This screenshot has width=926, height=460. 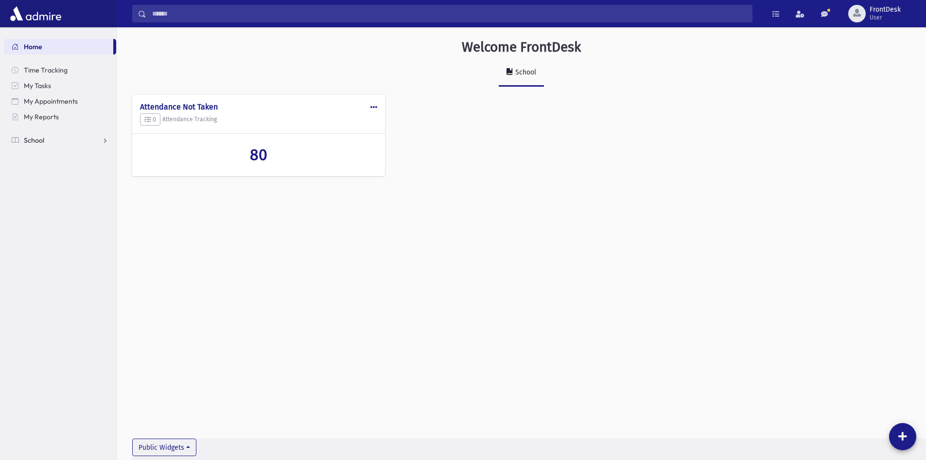 I want to click on span: 0, so click(x=150, y=119).